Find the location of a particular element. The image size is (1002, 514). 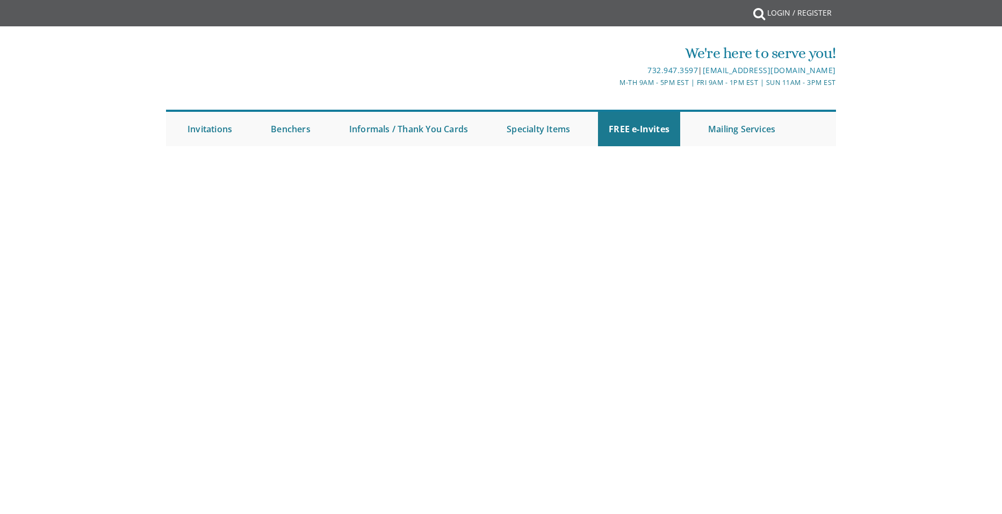

a: Informals / Thank You Cards is located at coordinates (408, 129).